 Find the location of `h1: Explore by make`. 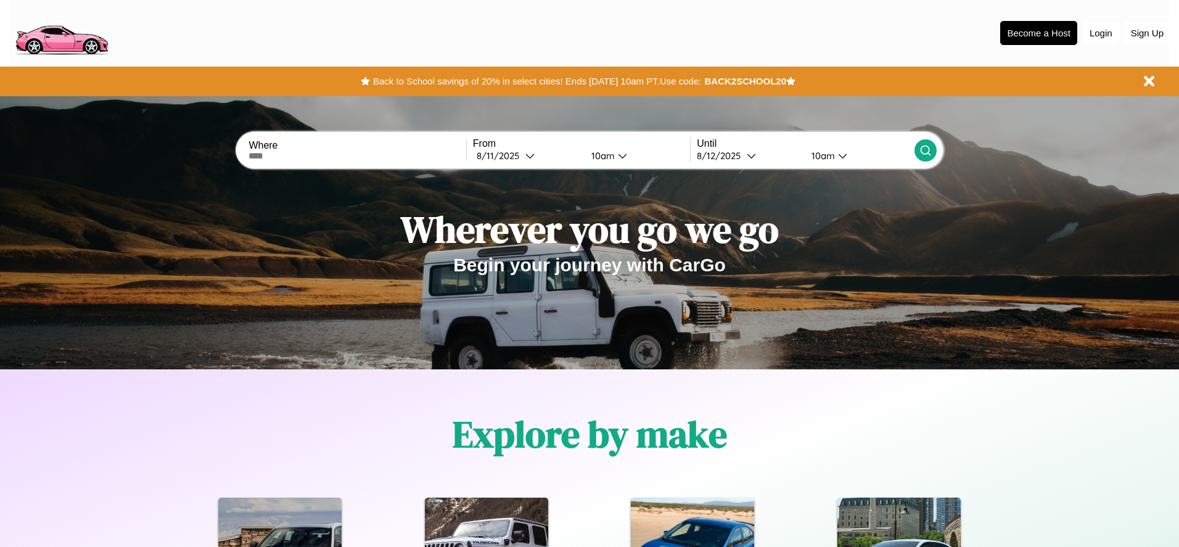

h1: Explore by make is located at coordinates (589, 434).